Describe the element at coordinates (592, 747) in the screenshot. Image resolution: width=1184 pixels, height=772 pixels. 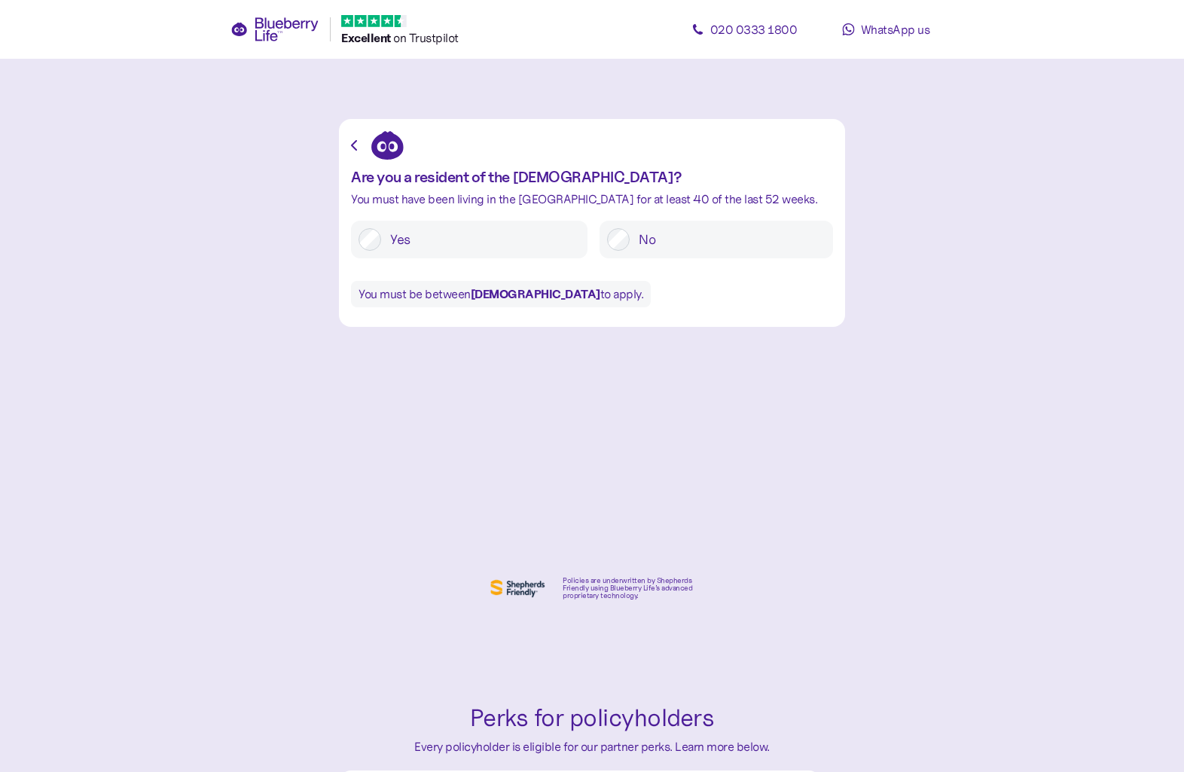
I see `div: Every policyholder is eligible for our partner perks. Learn more below.` at that location.